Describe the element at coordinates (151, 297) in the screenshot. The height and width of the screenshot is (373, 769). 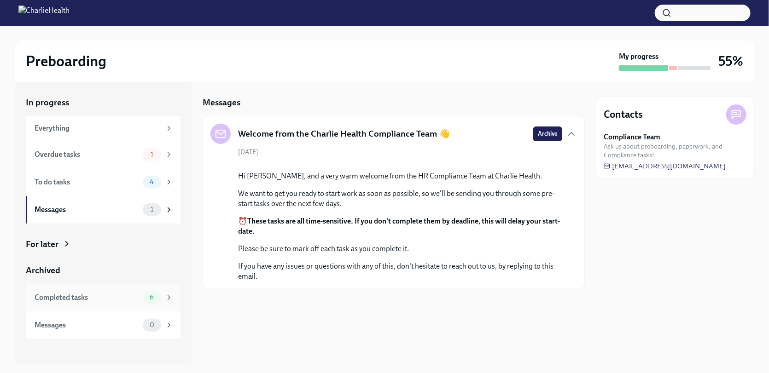
I see `span: 6` at that location.